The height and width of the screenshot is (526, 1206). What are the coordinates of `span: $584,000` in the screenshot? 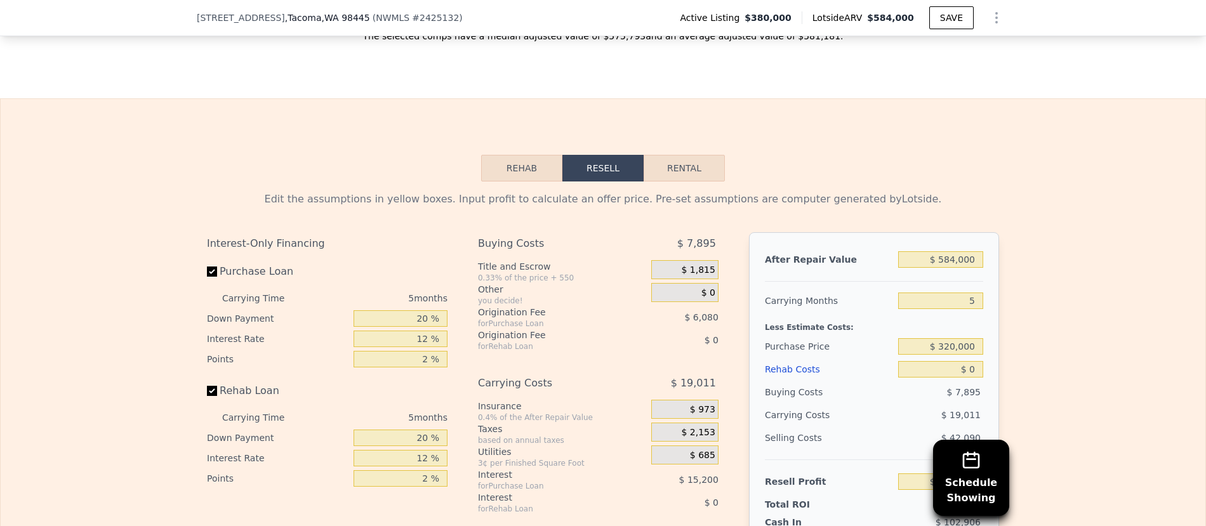 It's located at (890, 18).